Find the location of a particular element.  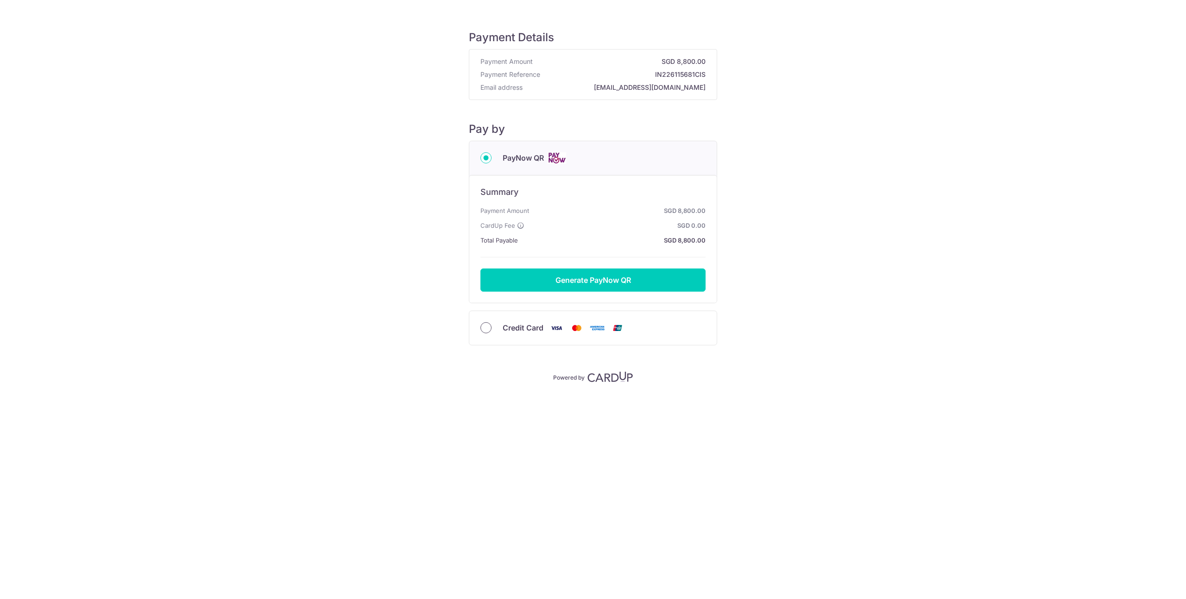

span: Email address is located at coordinates (501, 88).